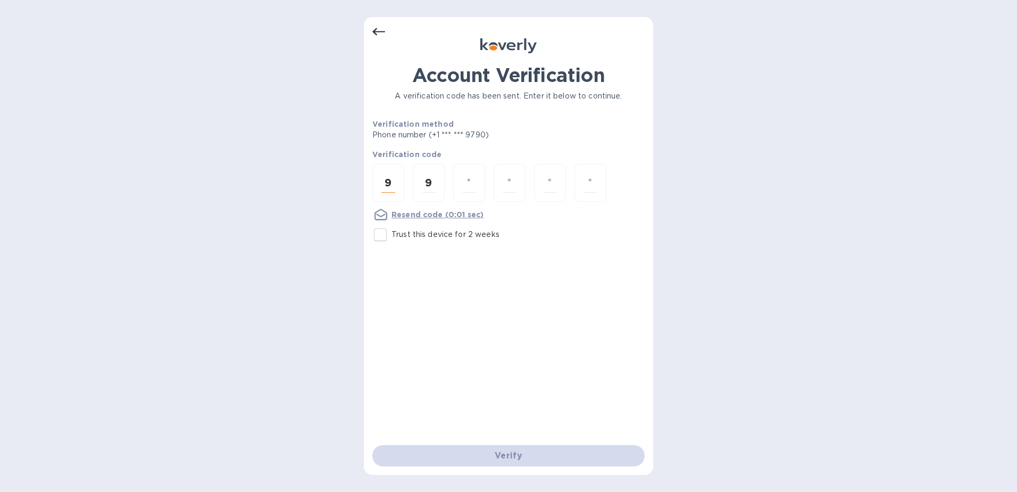 The height and width of the screenshot is (492, 1017). What do you see at coordinates (445, 234) in the screenshot?
I see `p: Trust this device for 2 weeks` at bounding box center [445, 234].